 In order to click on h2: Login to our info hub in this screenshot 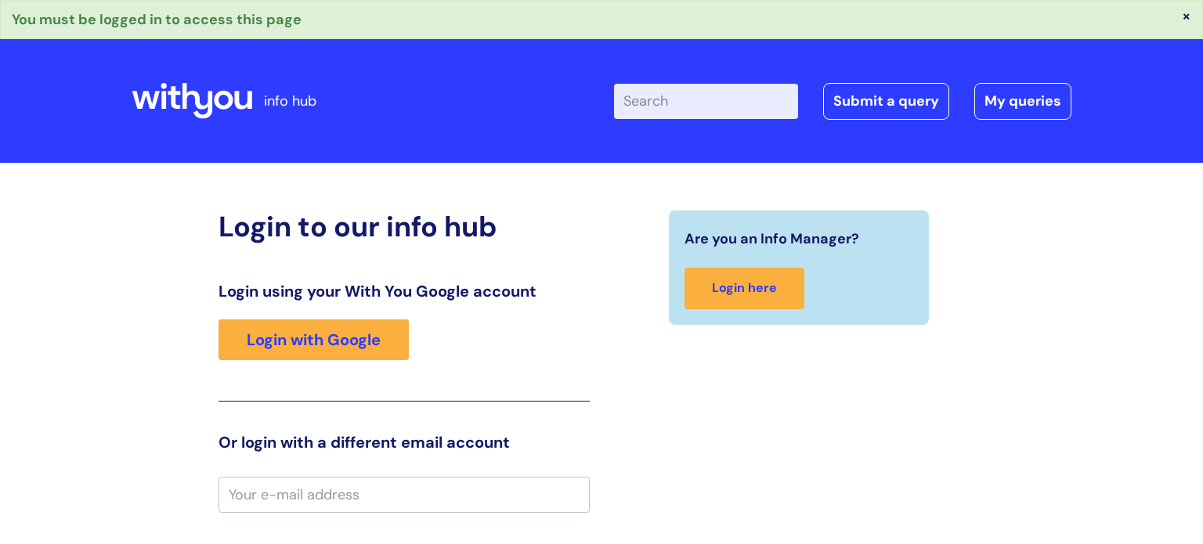, I will do `click(404, 226)`.